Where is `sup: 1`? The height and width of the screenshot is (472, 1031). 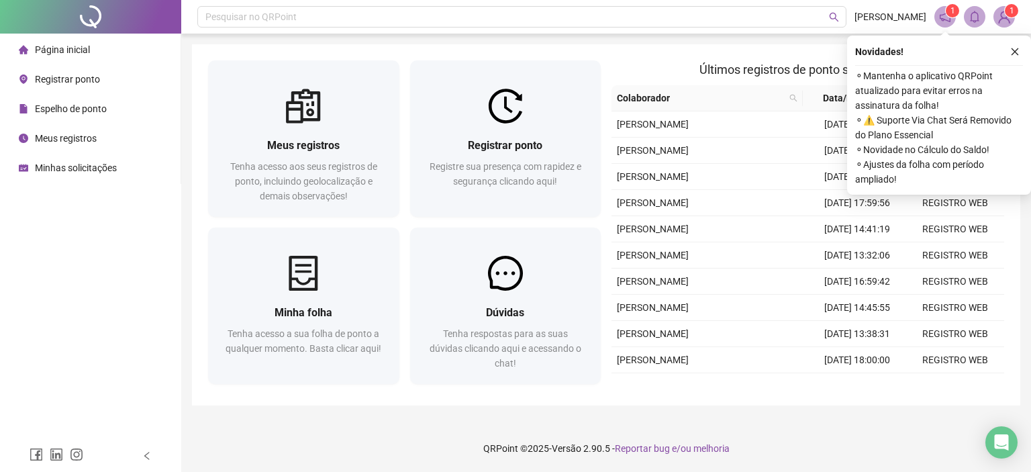
sup: 1 is located at coordinates (953, 11).